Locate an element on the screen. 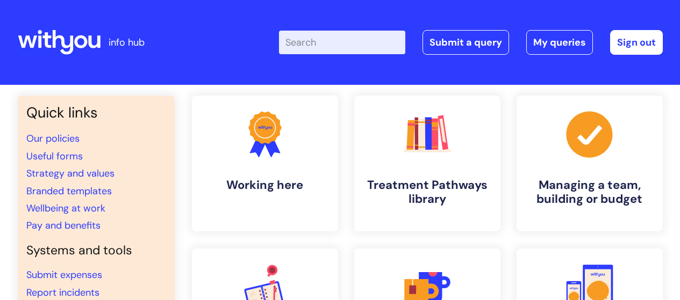  a: Our policies is located at coordinates (53, 139).